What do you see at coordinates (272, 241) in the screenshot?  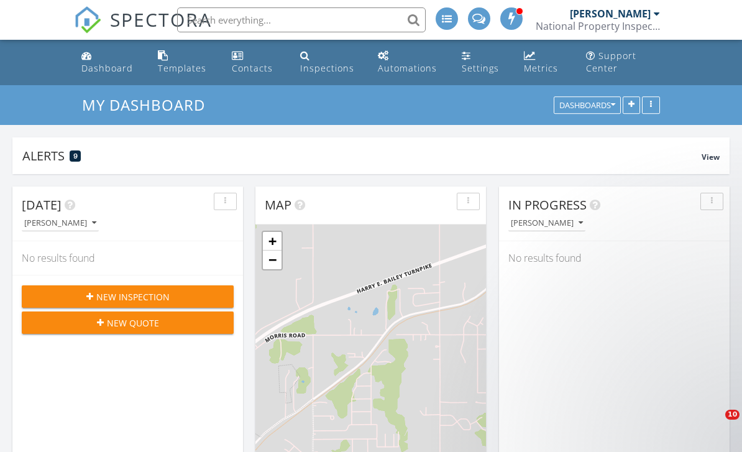 I see `a: Zoom in` at bounding box center [272, 241].